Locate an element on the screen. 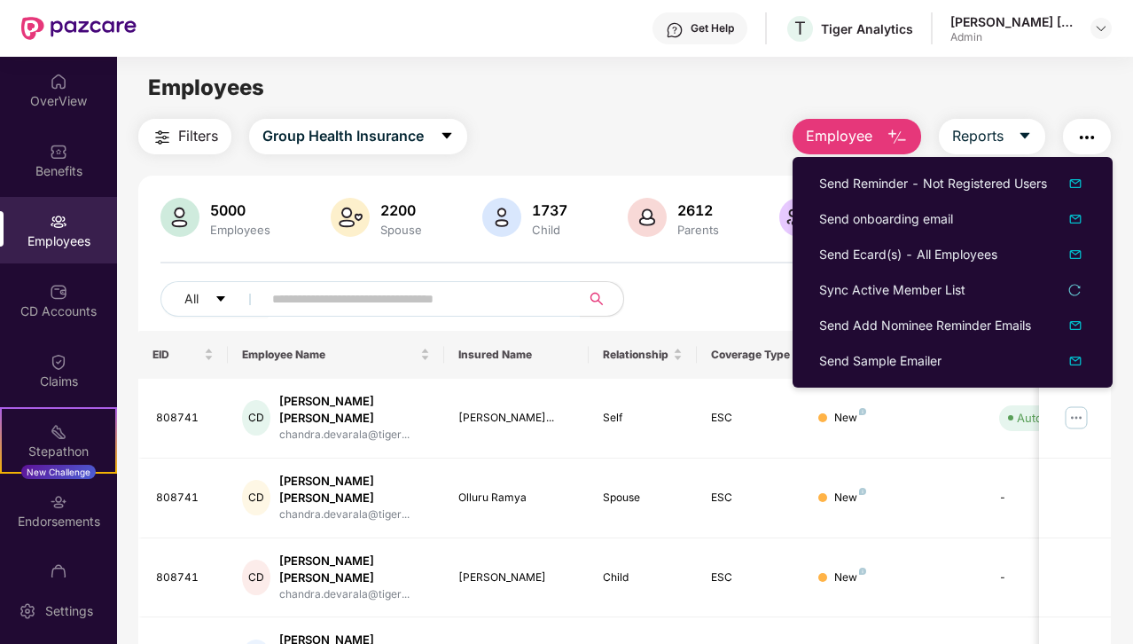 The width and height of the screenshot is (1133, 644). th: EID is located at coordinates (184, 355).